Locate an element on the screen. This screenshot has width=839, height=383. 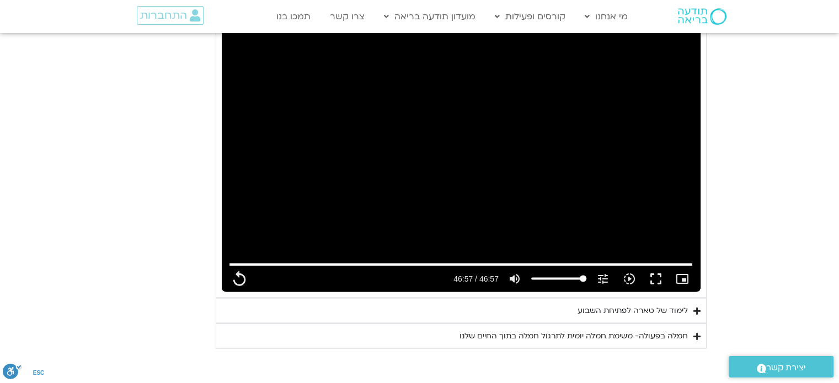
span: התחברות is located at coordinates (163, 15).